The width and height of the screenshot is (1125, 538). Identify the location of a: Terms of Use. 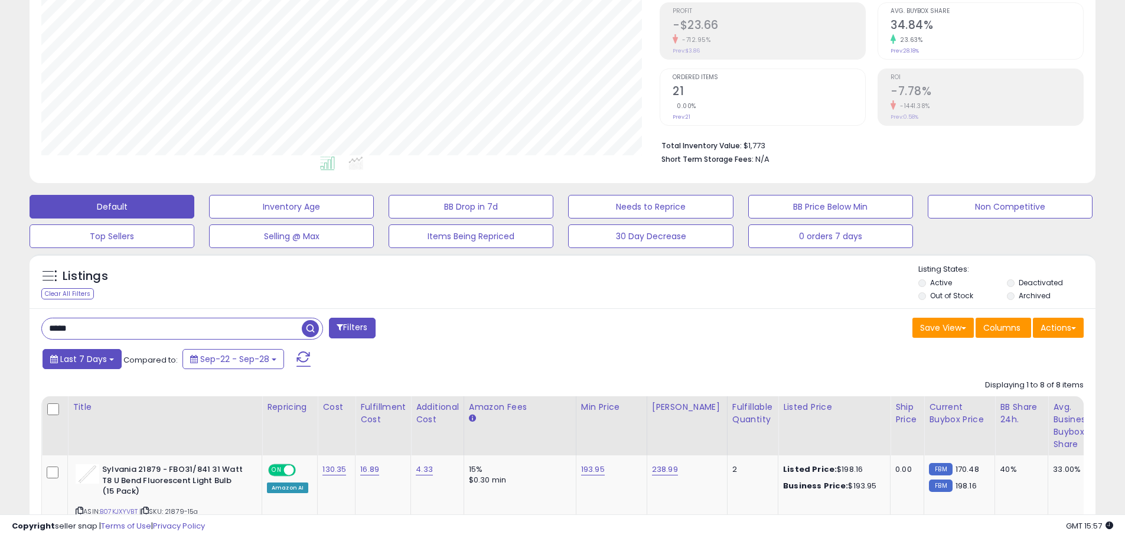
(126, 525).